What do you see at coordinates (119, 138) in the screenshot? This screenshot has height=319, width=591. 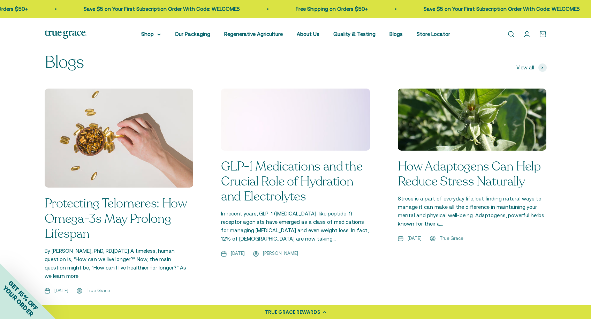 I see `img: Protecting Telomeres: How Omega-3s May Prolong Lifespan` at bounding box center [119, 138].